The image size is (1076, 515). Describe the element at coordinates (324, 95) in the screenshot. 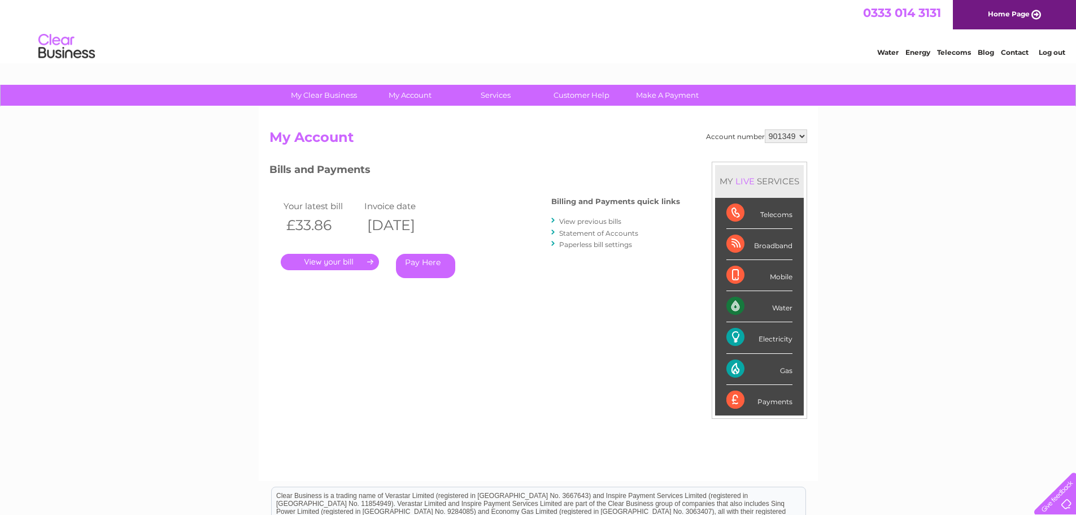

I see `a: My Clear Business` at that location.